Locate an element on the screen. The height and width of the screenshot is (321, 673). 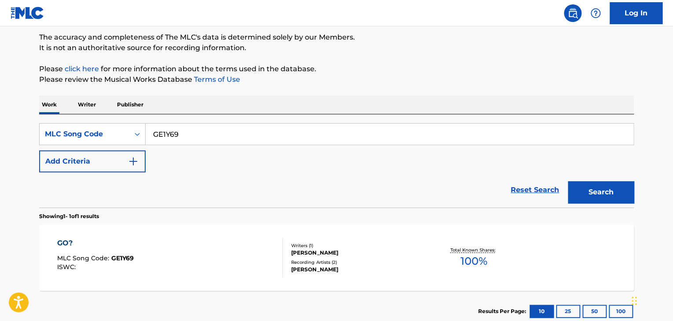
p: Work is located at coordinates (49, 105).